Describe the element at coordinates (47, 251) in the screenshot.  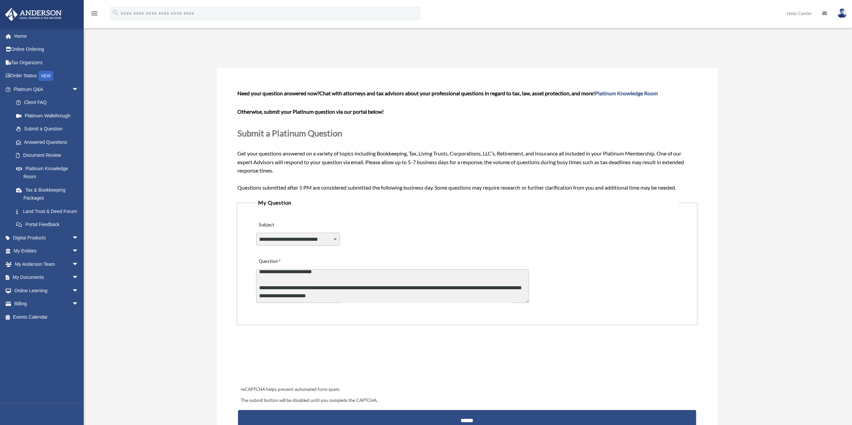
I see `a: My Entitiesarrow_drop_down` at that location.